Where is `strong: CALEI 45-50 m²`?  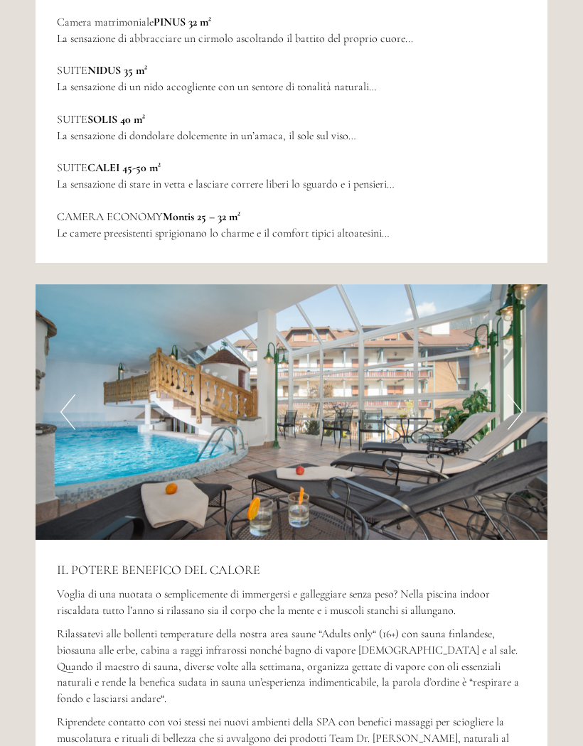 strong: CALEI 45-50 m² is located at coordinates (124, 168).